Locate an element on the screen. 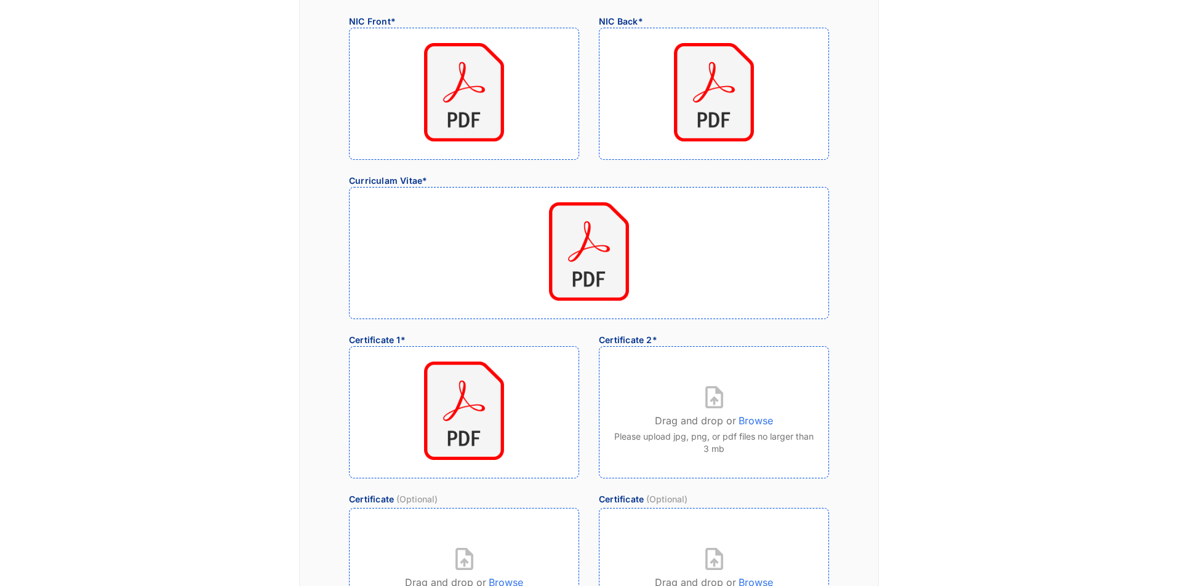 This screenshot has width=1178, height=586. p: NIC Front* is located at coordinates (372, 22).